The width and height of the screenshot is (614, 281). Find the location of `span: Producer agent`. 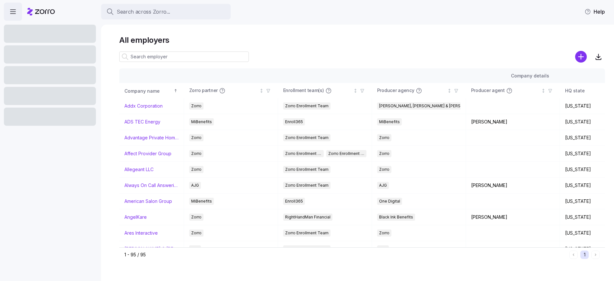

span: Producer agent is located at coordinates (488, 91).